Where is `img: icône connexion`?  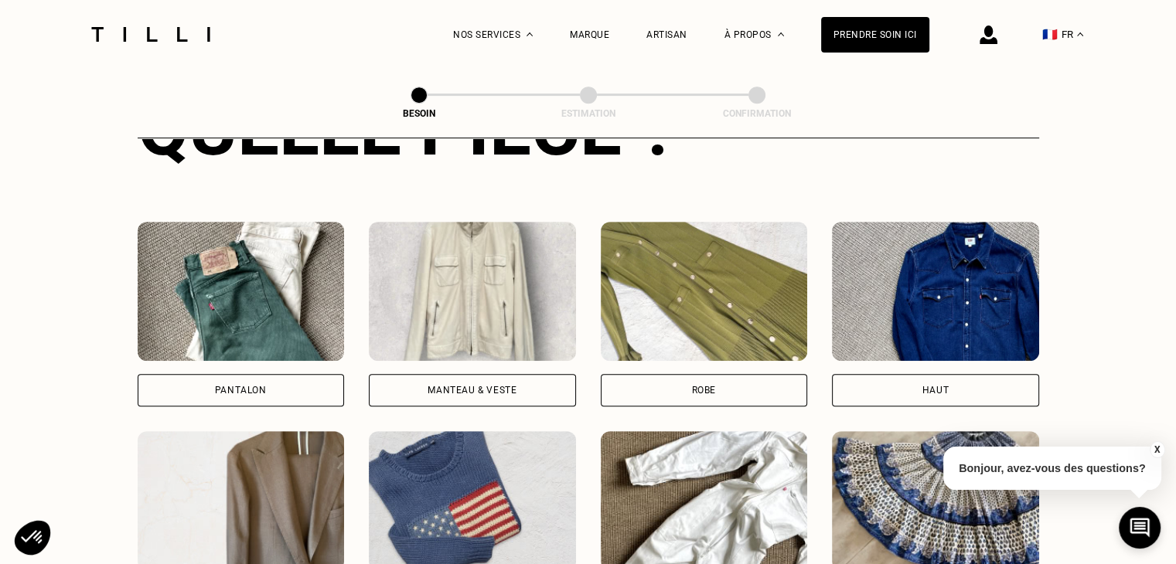
img: icône connexion is located at coordinates (988, 35).